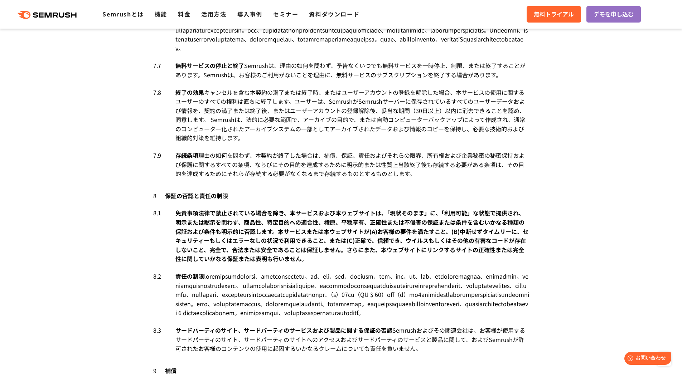 The width and height of the screenshot is (682, 377). What do you see at coordinates (171, 371) in the screenshot?
I see `span: 補償` at bounding box center [171, 371].